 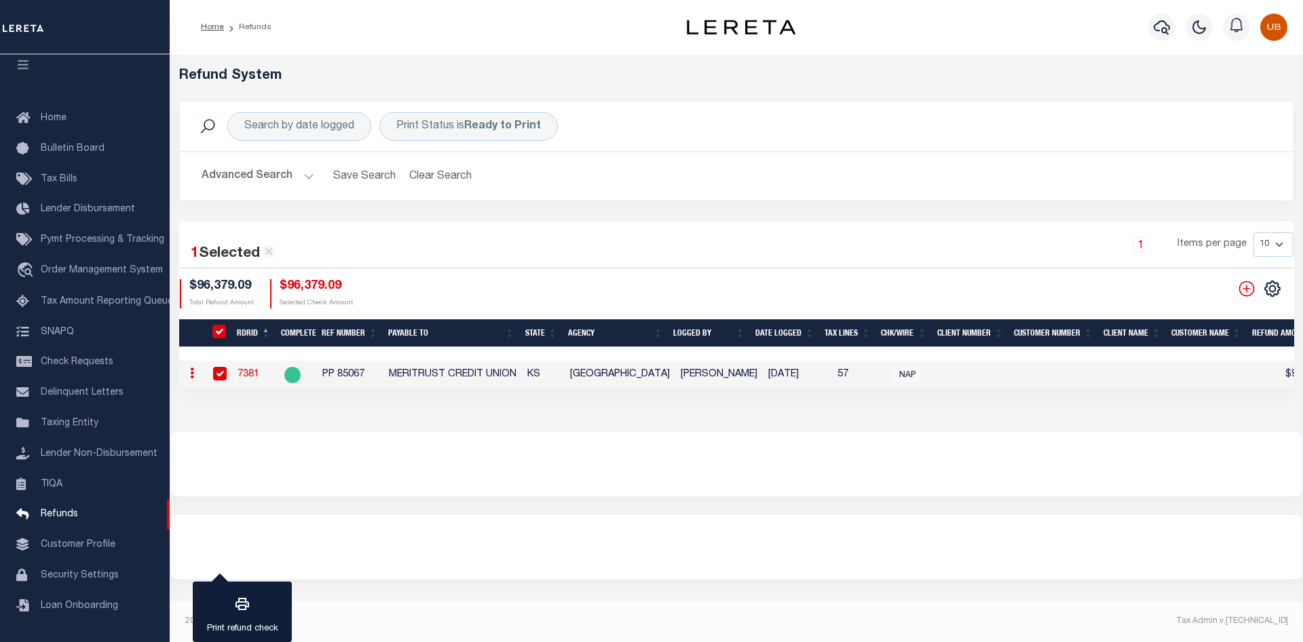 What do you see at coordinates (54, 118) in the screenshot?
I see `span: Home` at bounding box center [54, 118].